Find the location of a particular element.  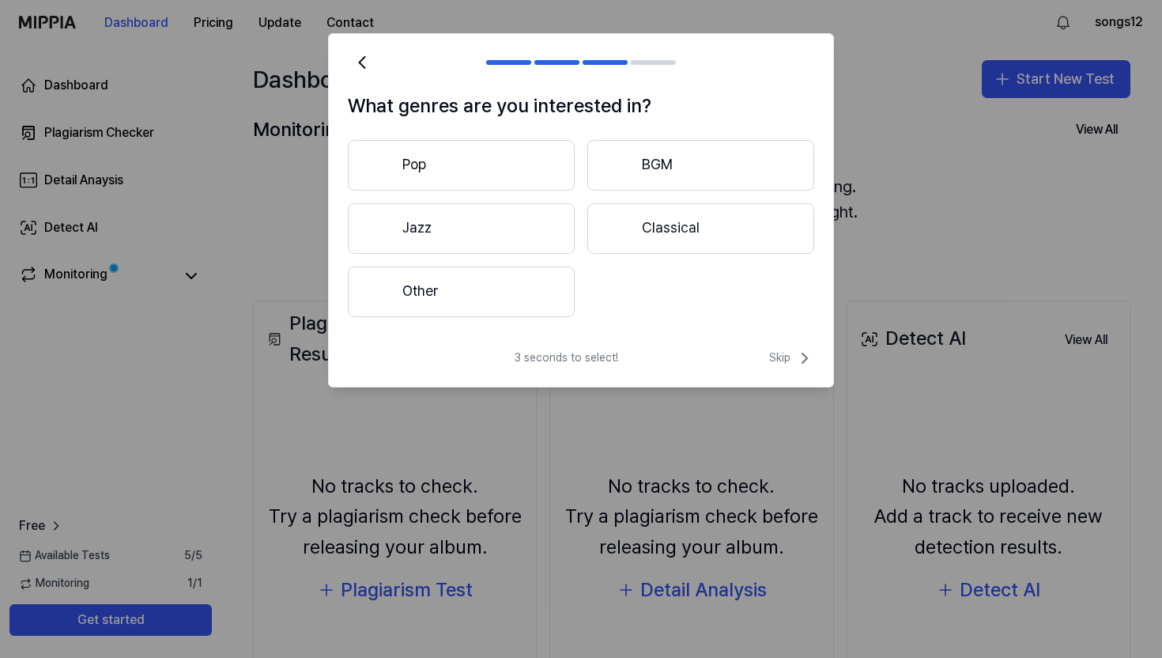

span: Skip is located at coordinates (791, 358).